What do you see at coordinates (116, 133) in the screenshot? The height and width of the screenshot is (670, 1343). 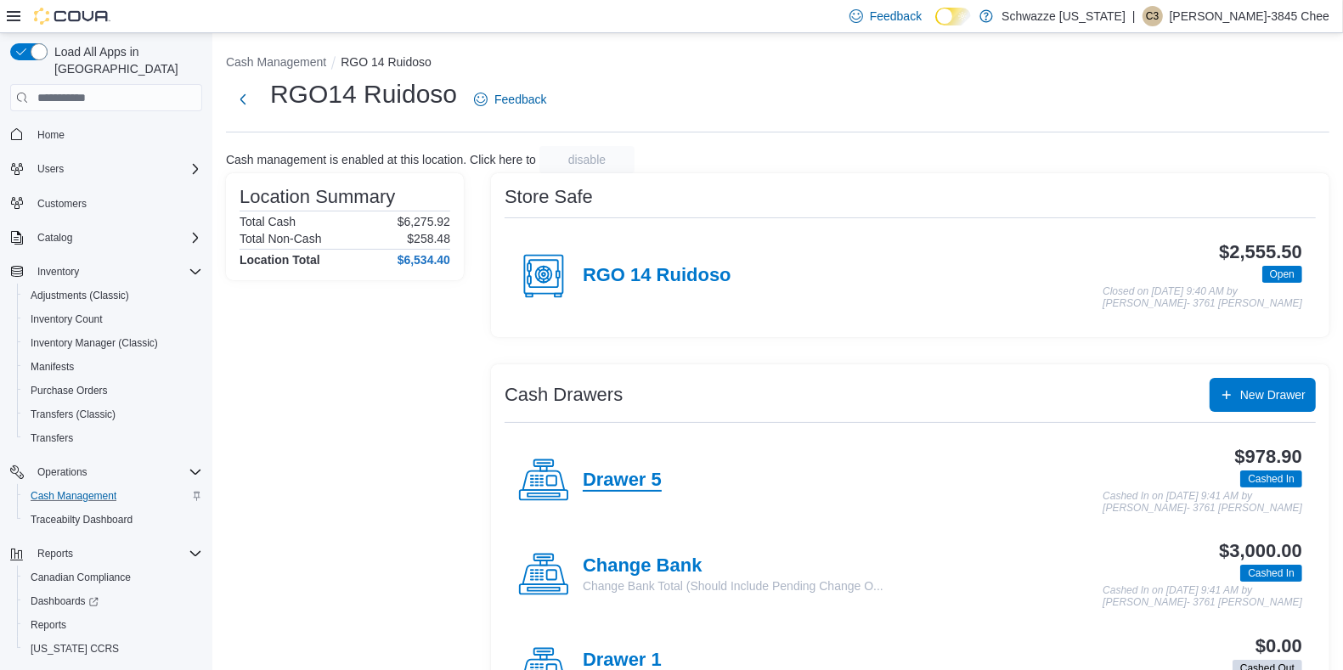 I see `span: Home` at bounding box center [116, 133].